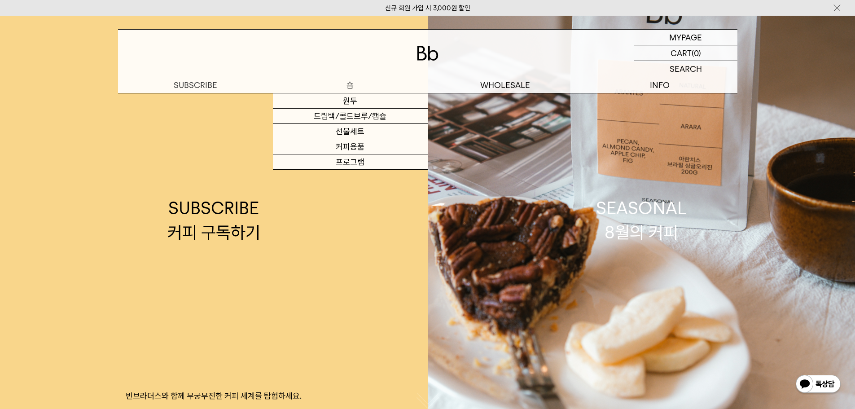 The image size is (855, 409). I want to click on a: 선물세트, so click(350, 131).